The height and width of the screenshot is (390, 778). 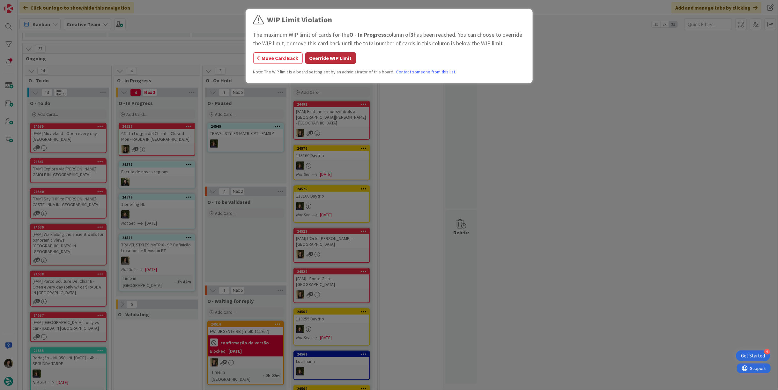 What do you see at coordinates (767, 352) in the screenshot?
I see `div: 4` at bounding box center [767, 352].